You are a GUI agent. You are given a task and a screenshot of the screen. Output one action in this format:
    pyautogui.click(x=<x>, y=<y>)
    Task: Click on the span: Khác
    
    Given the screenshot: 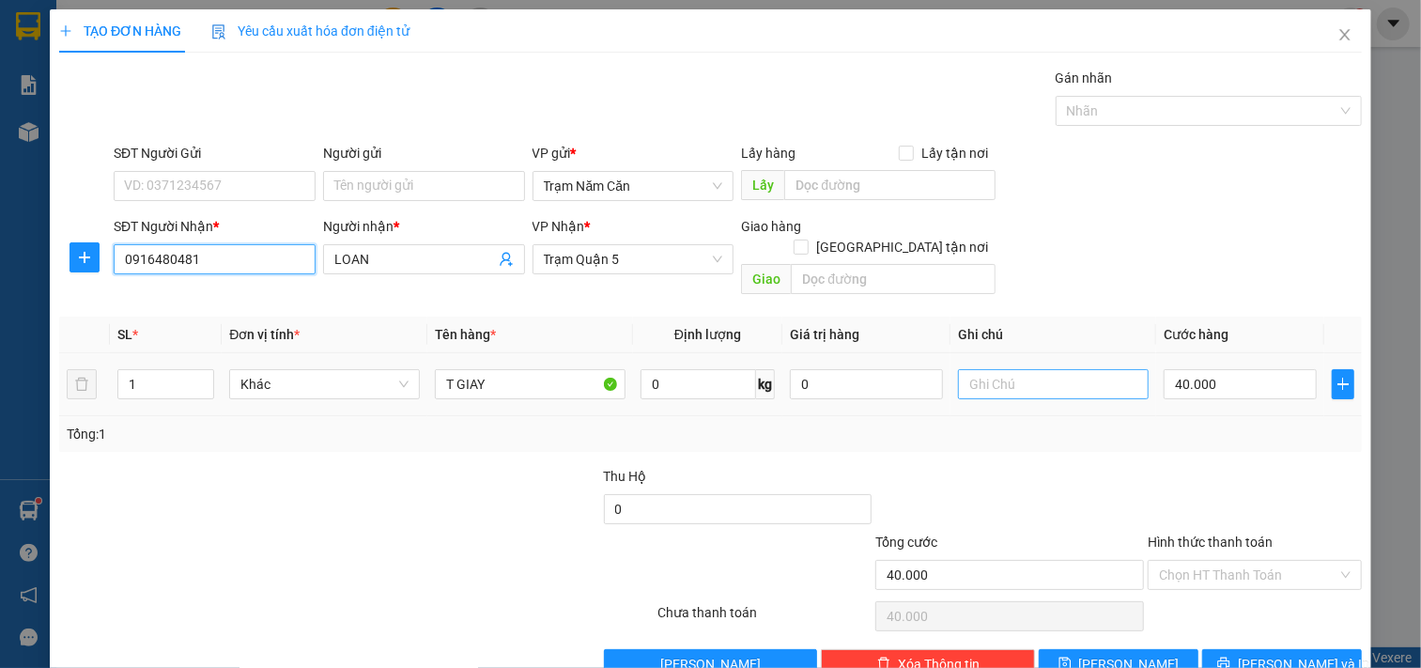 What is the action you would take?
    pyautogui.click(x=324, y=384)
    